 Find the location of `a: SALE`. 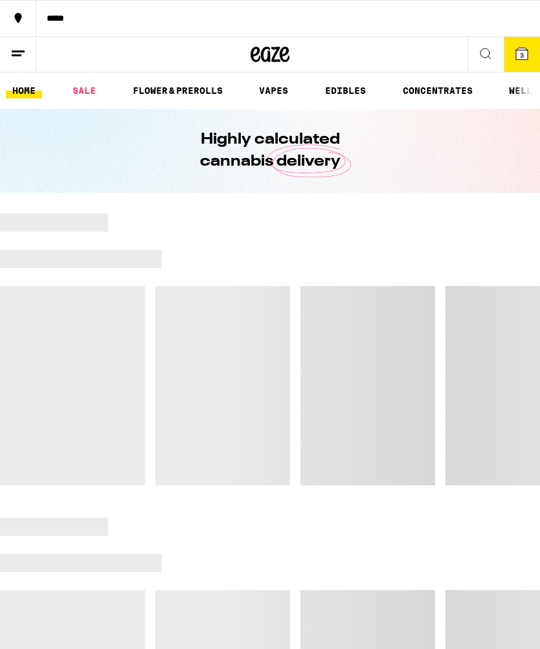

a: SALE is located at coordinates (84, 91).